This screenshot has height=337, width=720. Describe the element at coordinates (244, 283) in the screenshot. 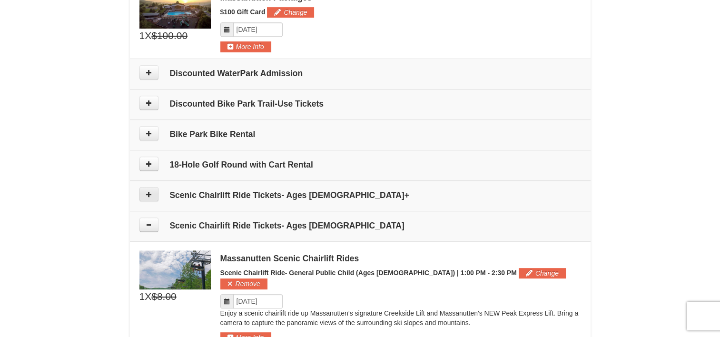

I see `button: Remove` at that location.